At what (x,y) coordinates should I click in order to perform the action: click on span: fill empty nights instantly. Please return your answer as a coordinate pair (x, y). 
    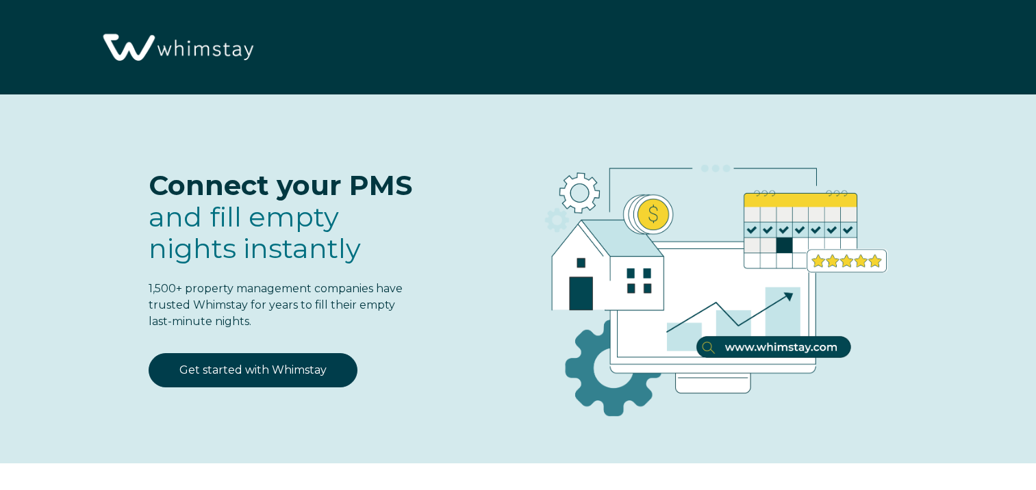
    Looking at the image, I should click on (255, 232).